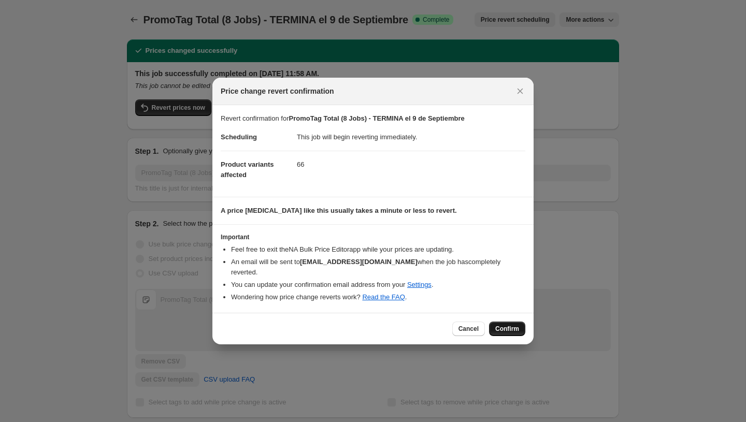  I want to click on li: Feel free to exit the NA Bulk Price Editor app while your prices are updating., so click(378, 250).